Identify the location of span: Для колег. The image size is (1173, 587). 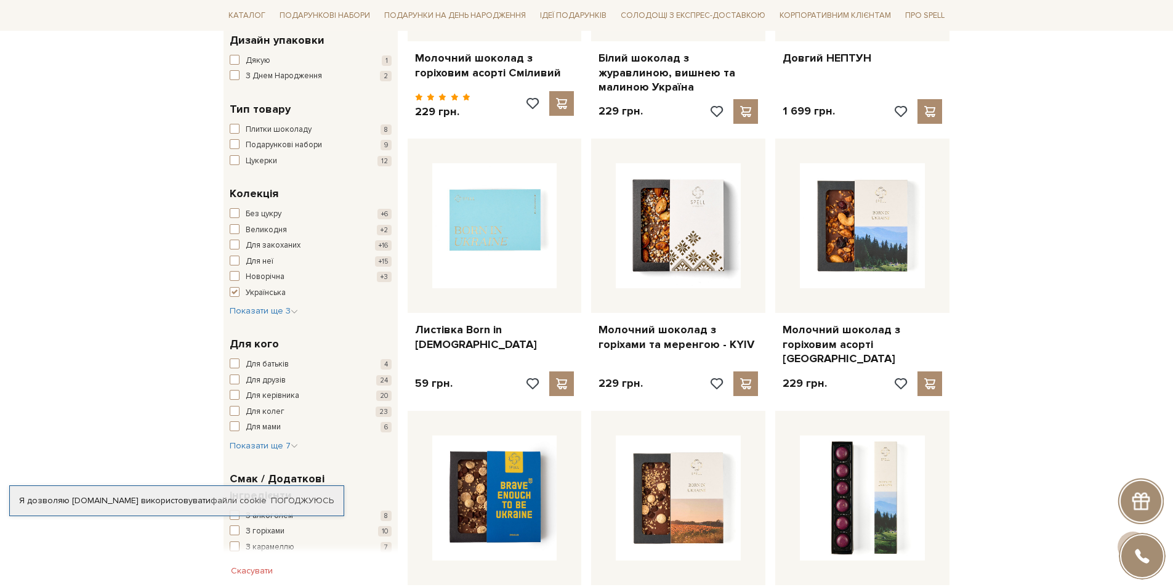
(265, 412).